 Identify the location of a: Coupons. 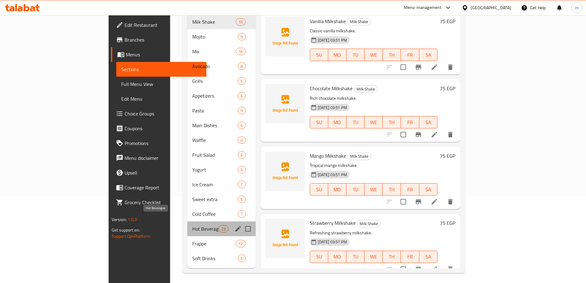
(159, 128).